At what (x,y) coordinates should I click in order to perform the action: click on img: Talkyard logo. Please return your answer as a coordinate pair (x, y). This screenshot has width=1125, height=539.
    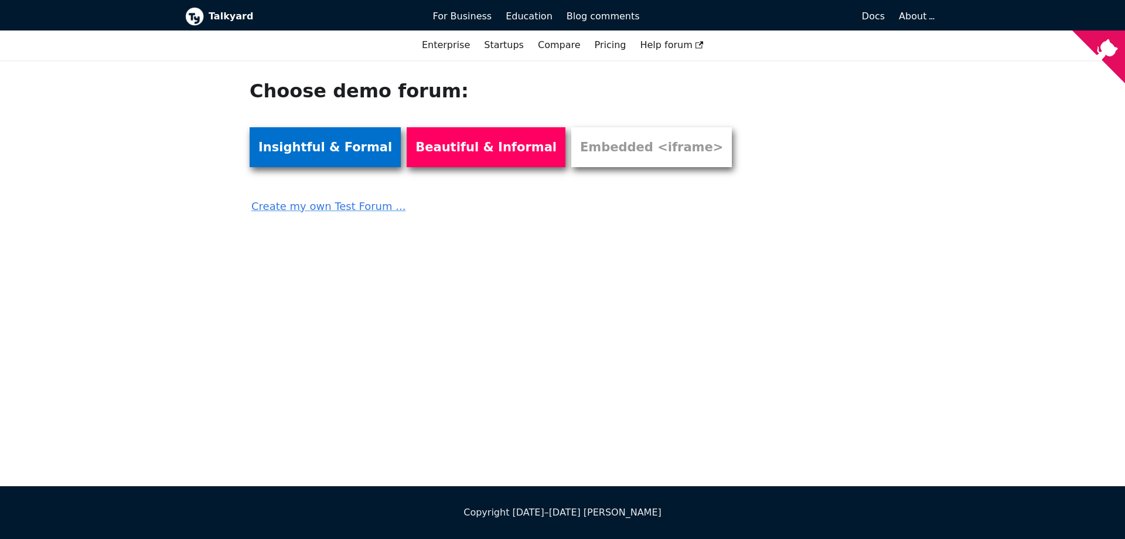
    Looking at the image, I should click on (195, 16).